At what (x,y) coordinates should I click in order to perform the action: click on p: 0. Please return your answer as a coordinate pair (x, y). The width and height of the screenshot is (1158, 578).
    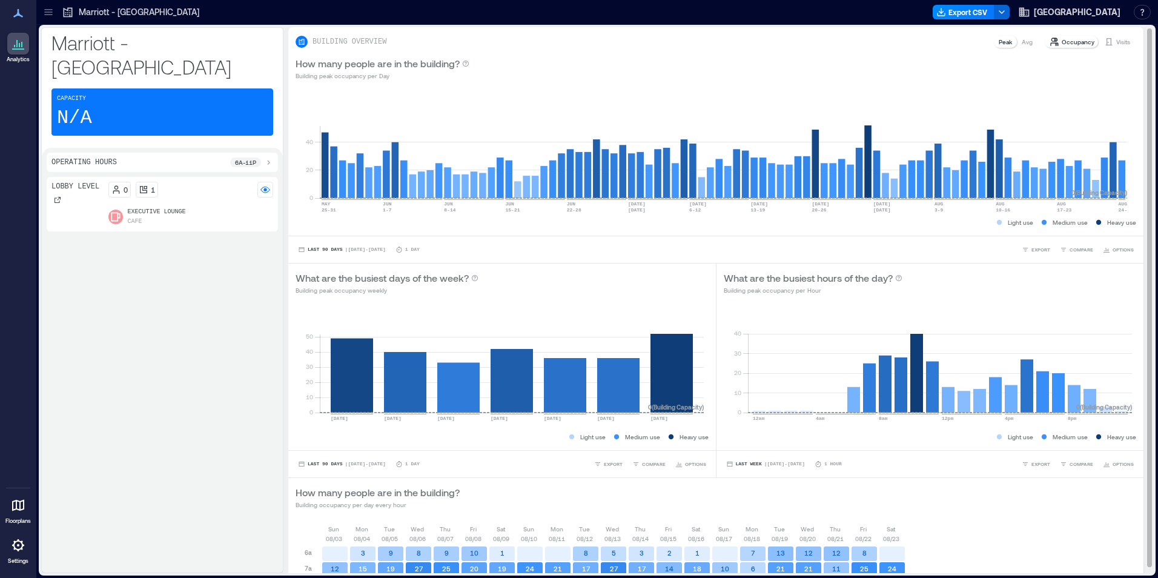
    Looking at the image, I should click on (125, 190).